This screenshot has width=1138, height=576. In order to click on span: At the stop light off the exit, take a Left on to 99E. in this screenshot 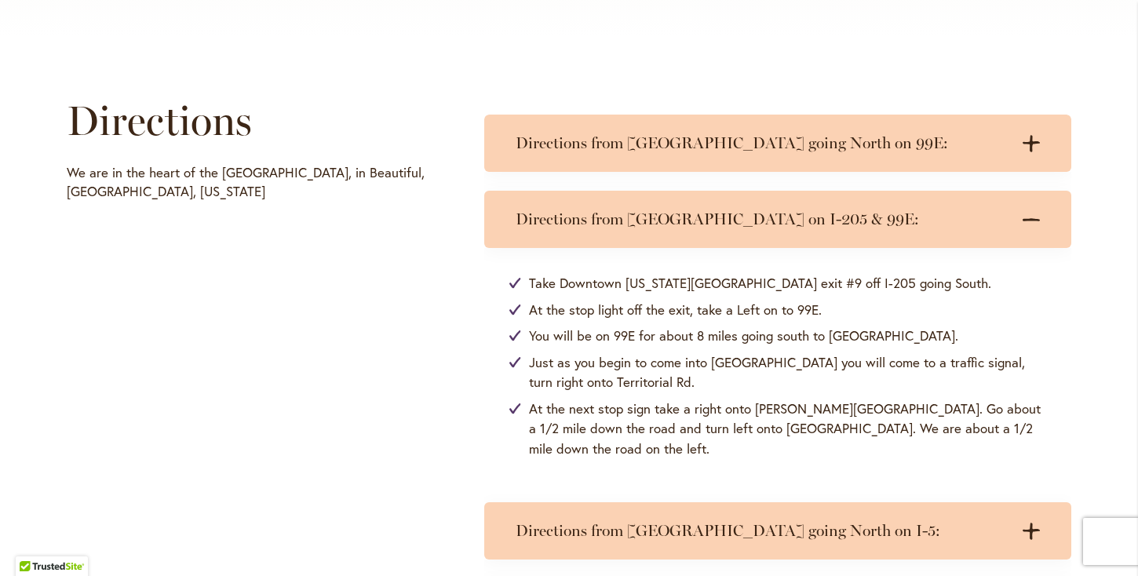, I will do `click(675, 310)`.